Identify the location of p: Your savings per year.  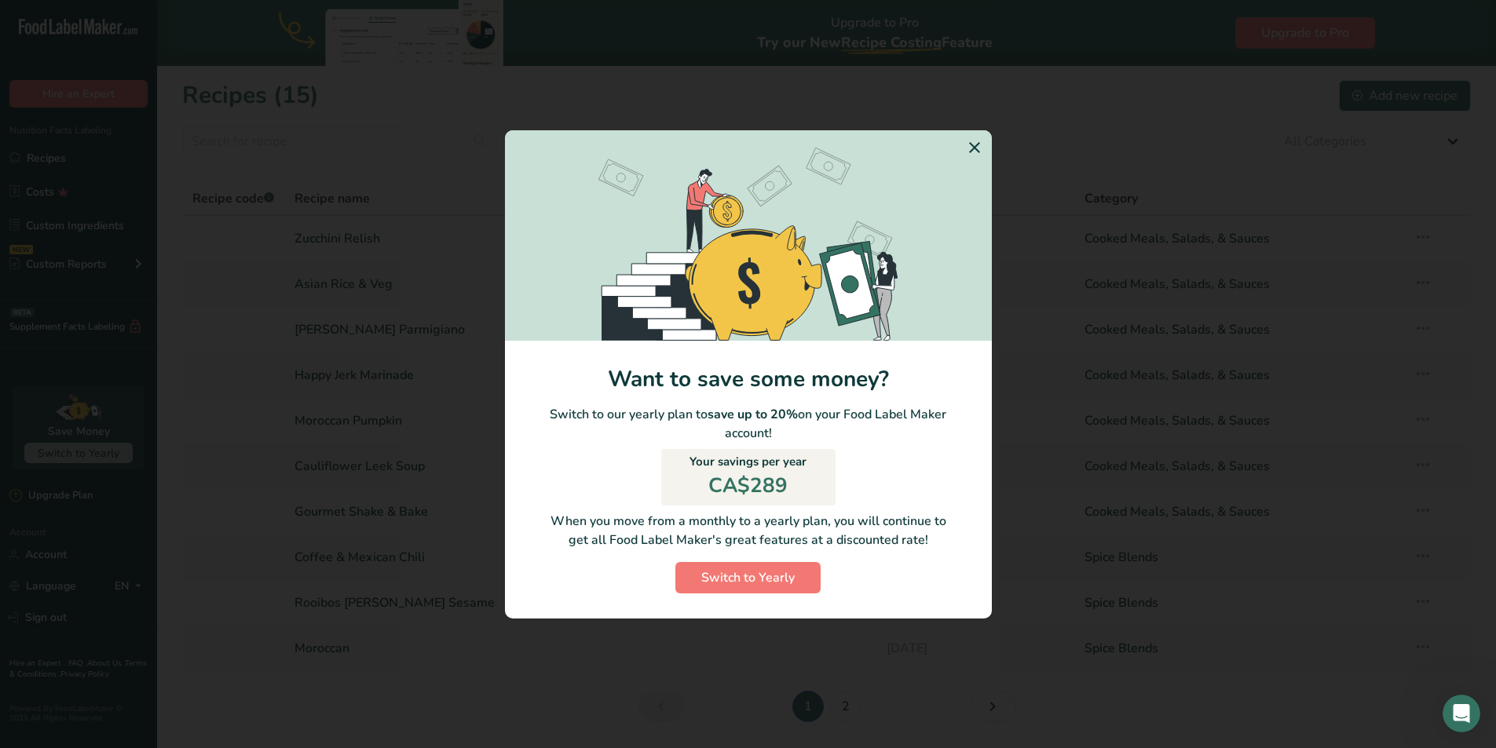
(747, 462).